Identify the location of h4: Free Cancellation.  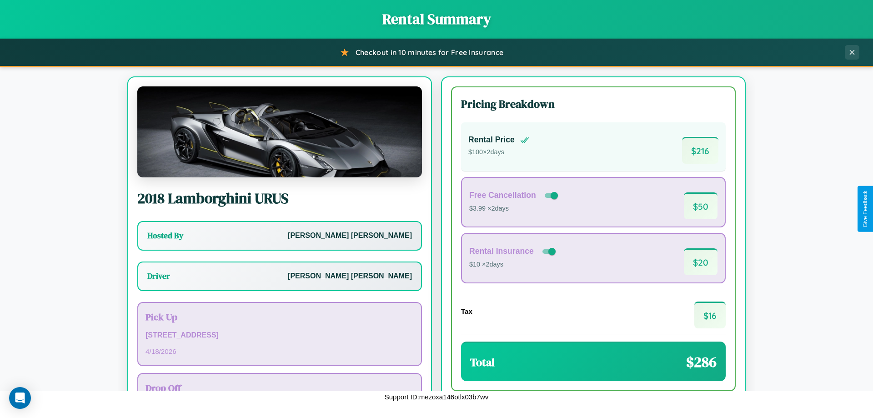
(502, 195).